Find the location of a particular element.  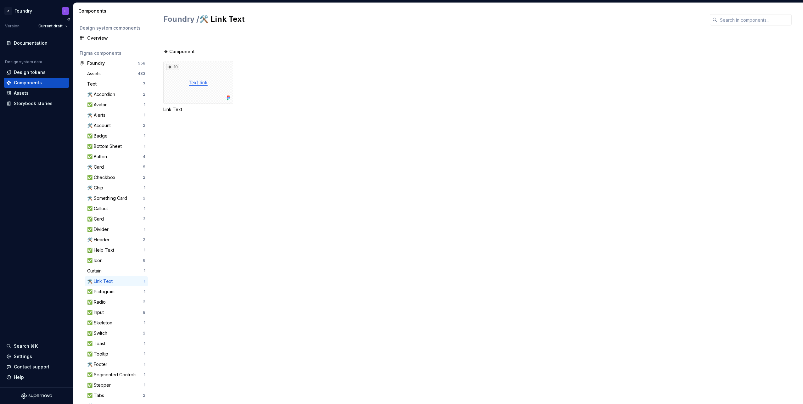

a: ✅ Radio2 is located at coordinates (116, 302).